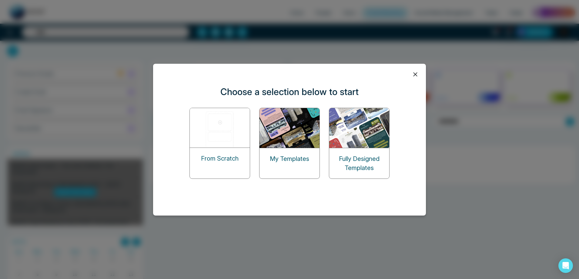  What do you see at coordinates (290, 128) in the screenshot?
I see `img: my-templates.png` at bounding box center [290, 128].